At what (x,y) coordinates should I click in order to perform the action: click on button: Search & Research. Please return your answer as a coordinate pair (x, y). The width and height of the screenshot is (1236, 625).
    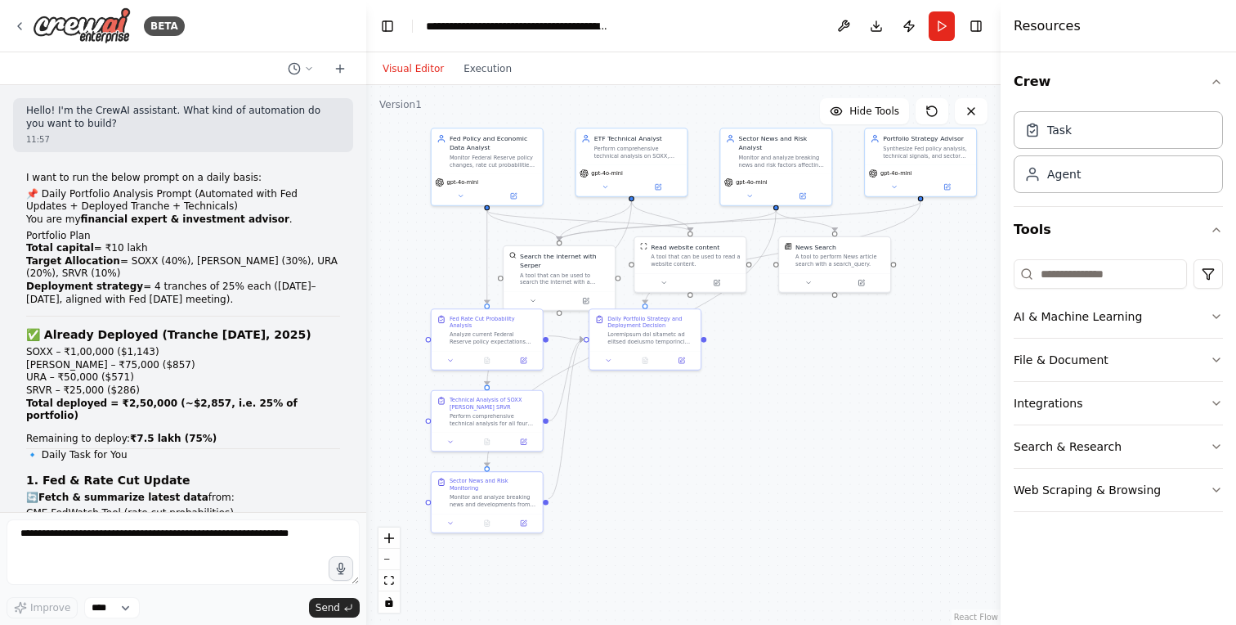
    Looking at the image, I should click on (1118, 446).